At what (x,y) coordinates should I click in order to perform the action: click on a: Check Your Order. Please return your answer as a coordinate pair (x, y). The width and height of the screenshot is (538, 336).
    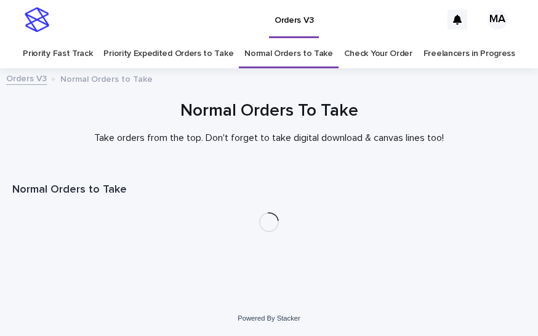
    Looking at the image, I should click on (378, 54).